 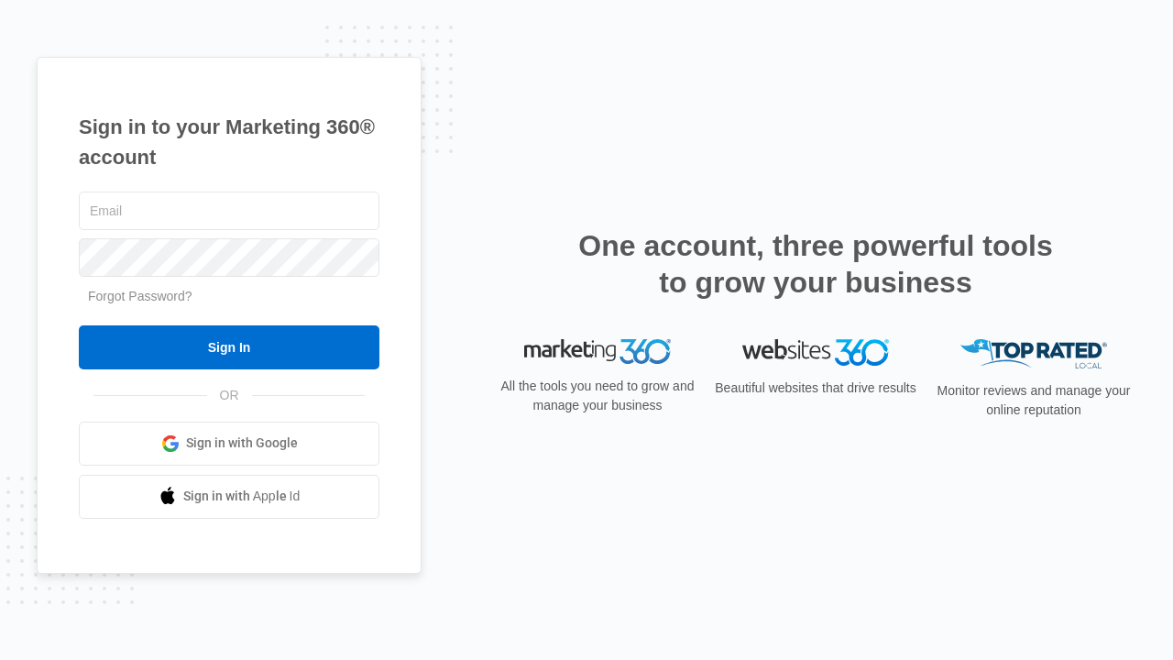 What do you see at coordinates (816, 388) in the screenshot?
I see `p: Beautiful websites that drive results` at bounding box center [816, 388].